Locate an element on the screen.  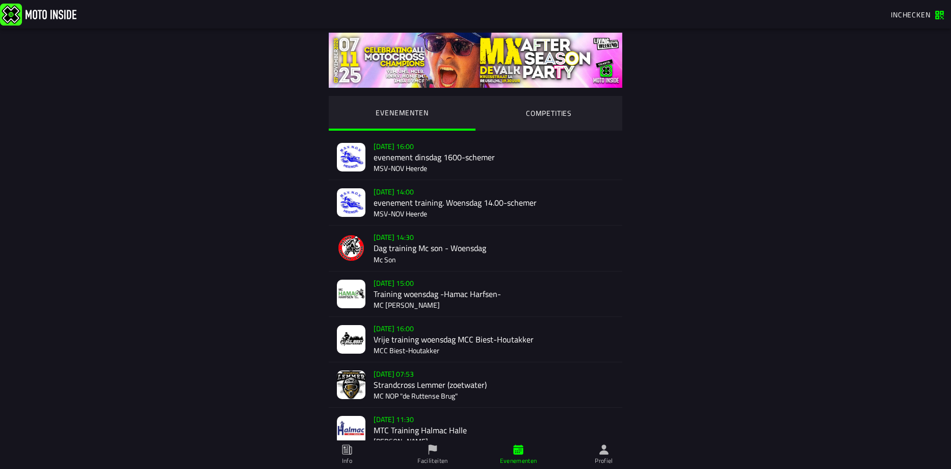
ion-label: Info is located at coordinates (347, 460).